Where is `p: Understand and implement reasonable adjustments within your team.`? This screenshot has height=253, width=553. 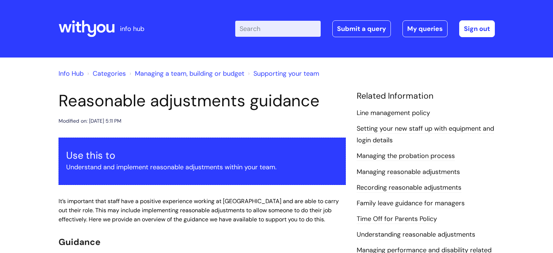 p: Understand and implement reasonable adjustments within your team. is located at coordinates (202, 167).